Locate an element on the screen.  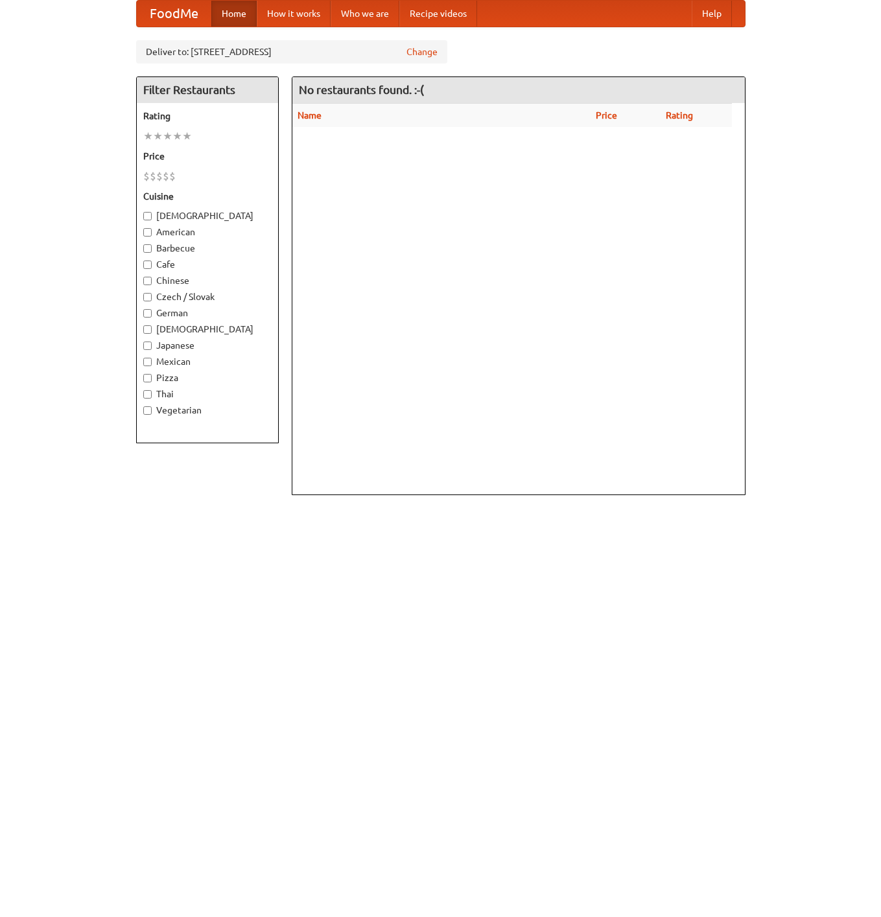
input: Thai is located at coordinates (147, 394).